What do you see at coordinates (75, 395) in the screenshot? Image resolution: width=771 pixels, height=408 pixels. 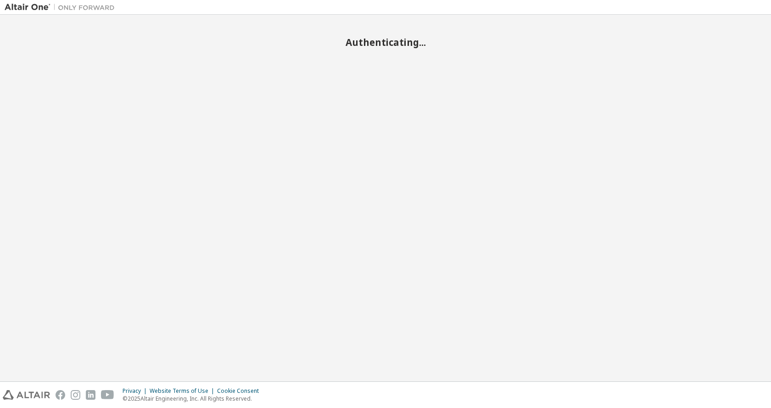 I see `img: instagram.svg` at bounding box center [75, 395].